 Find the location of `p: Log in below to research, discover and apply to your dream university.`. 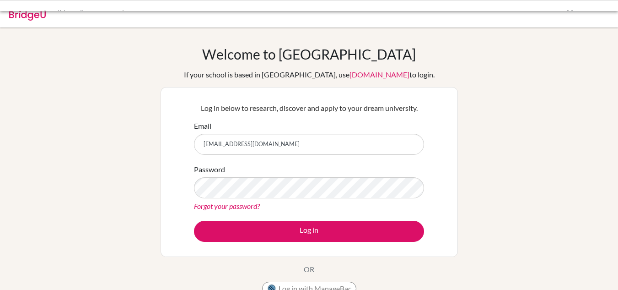

p: Log in below to research, discover and apply to your dream university. is located at coordinates (309, 108).